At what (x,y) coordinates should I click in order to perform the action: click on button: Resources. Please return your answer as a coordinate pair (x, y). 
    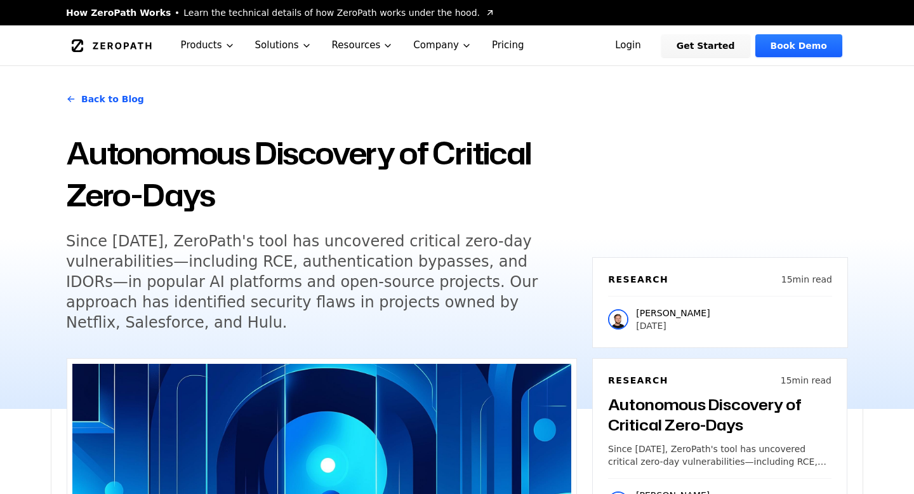
    Looking at the image, I should click on (362, 45).